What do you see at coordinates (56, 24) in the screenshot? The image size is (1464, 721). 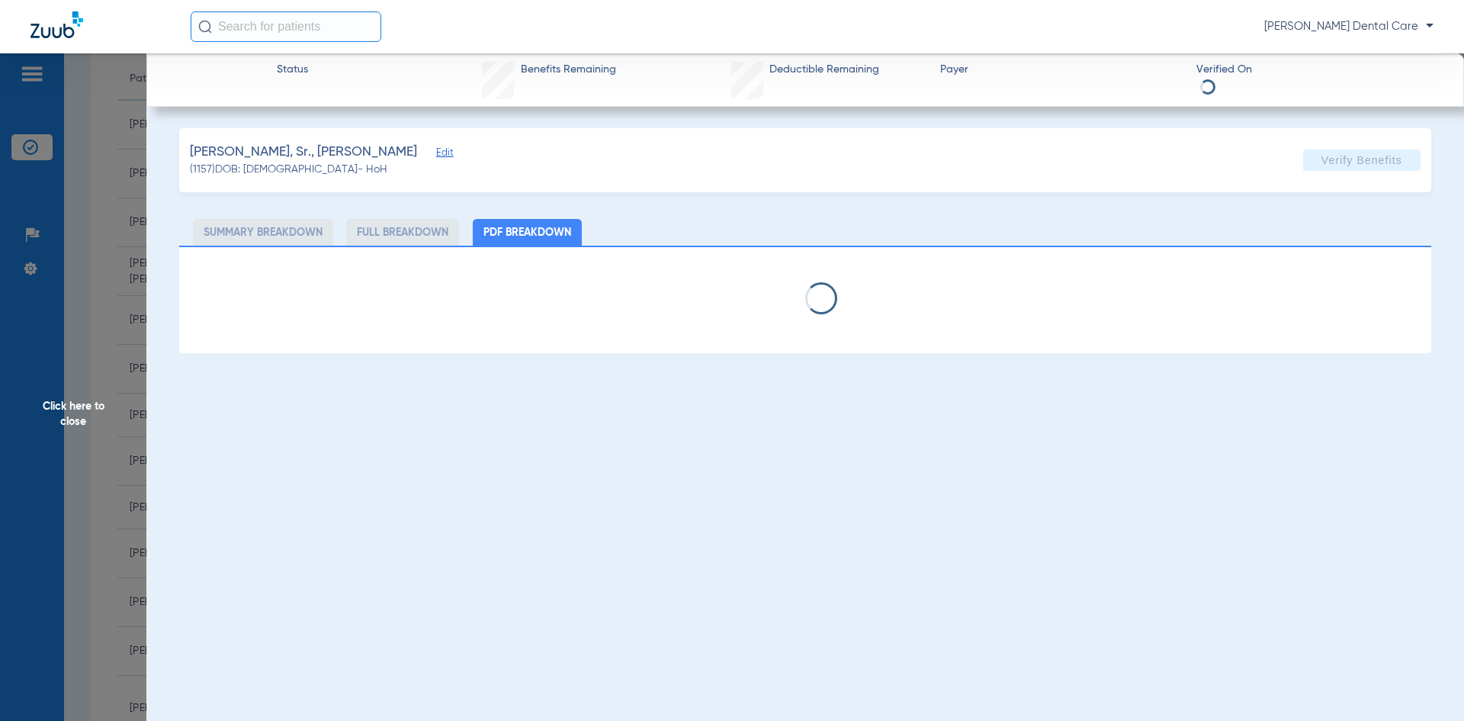 I see `img: Zuub Logo` at bounding box center [56, 24].